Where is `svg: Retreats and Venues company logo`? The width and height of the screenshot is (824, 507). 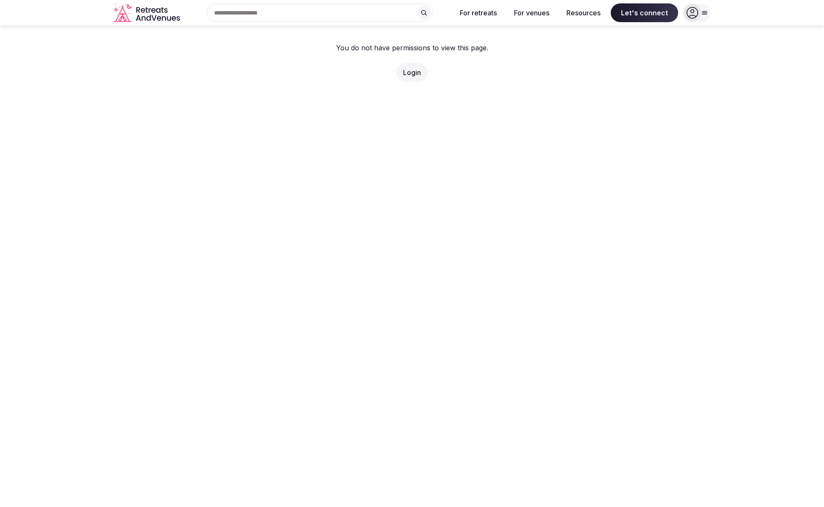
svg: Retreats and Venues company logo is located at coordinates (148, 13).